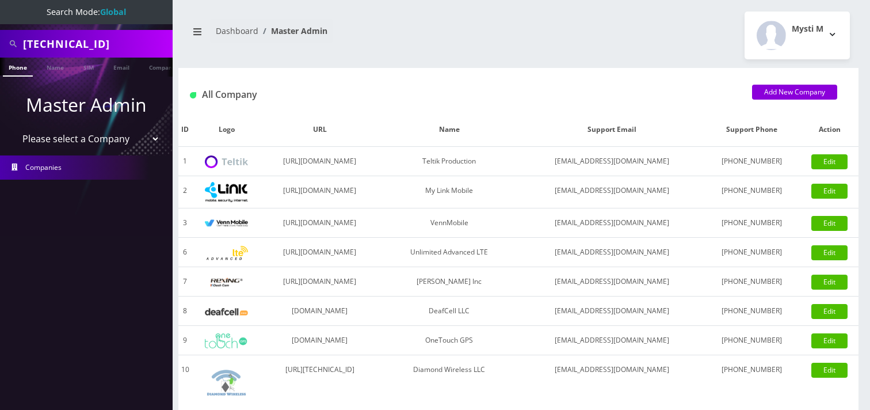 This screenshot has width=870, height=410. What do you see at coordinates (226, 382) in the screenshot?
I see `img: Diamond Wireless LLC` at bounding box center [226, 382].